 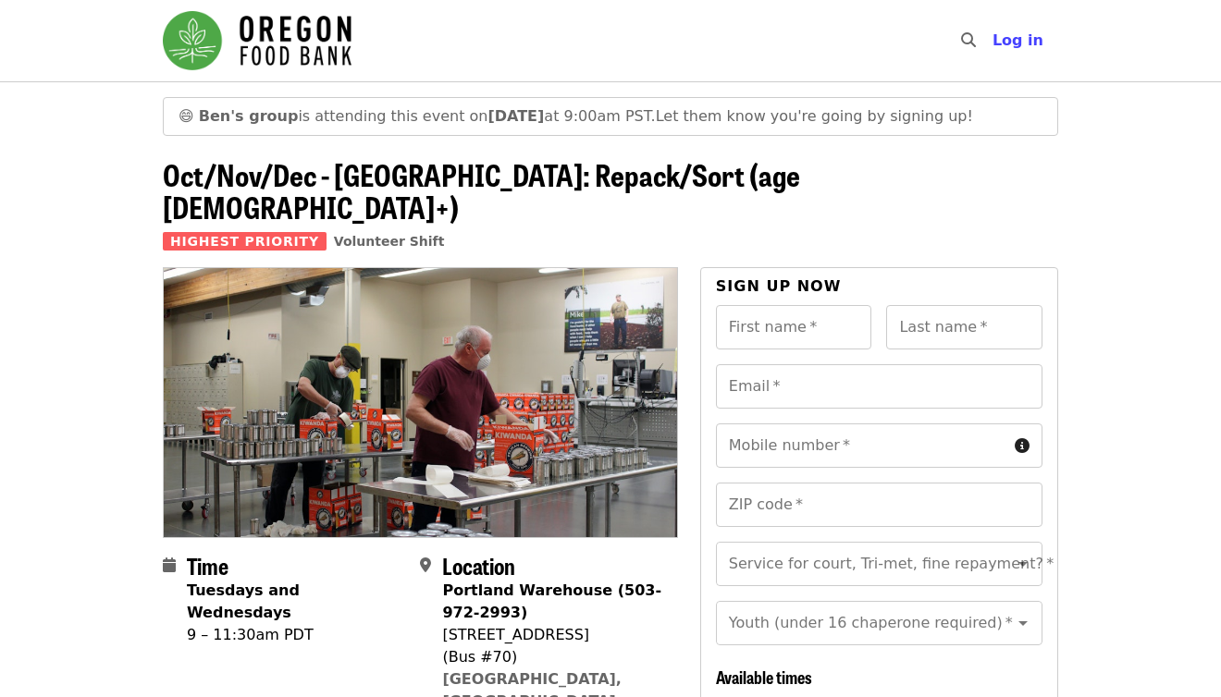 I want to click on span: Sign up now, so click(x=779, y=286).